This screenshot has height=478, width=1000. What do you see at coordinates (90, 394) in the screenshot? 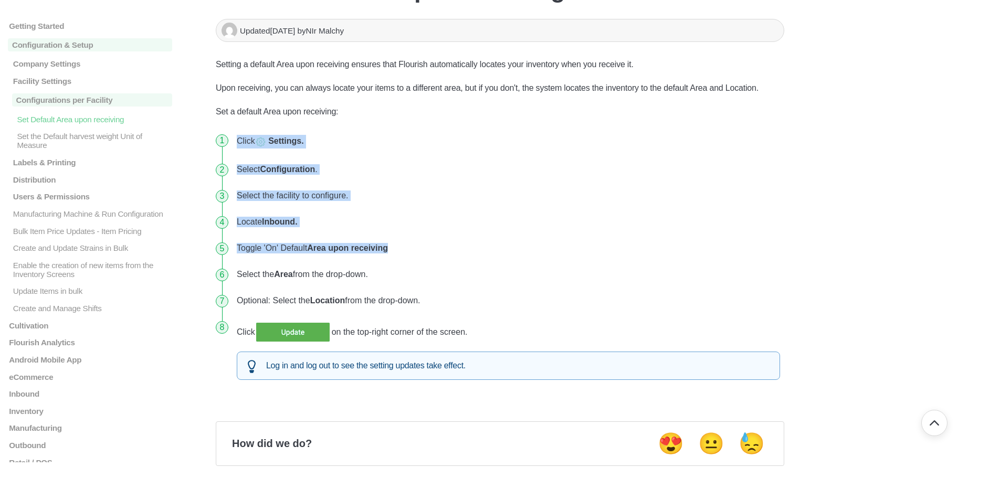
I see `p: Inbound` at bounding box center [90, 394].